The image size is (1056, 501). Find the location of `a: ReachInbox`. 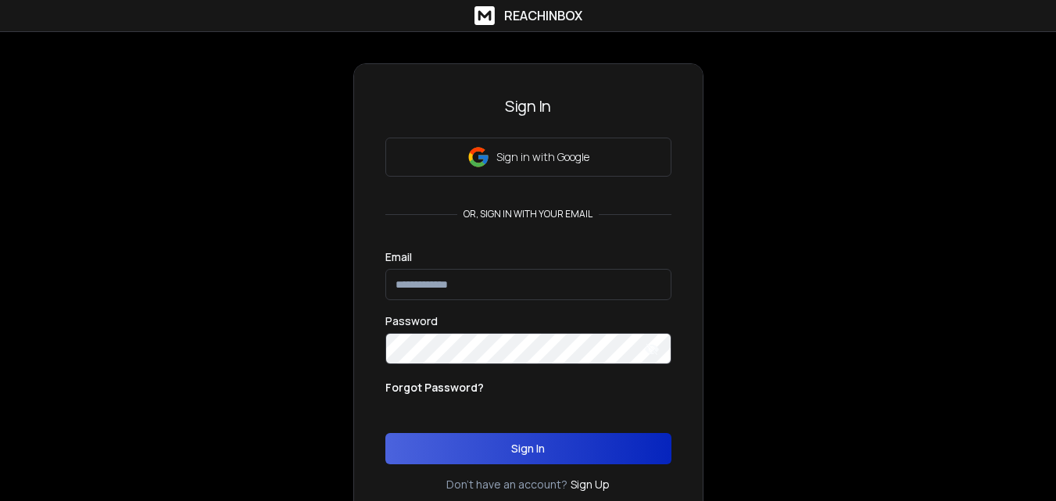

a: ReachInbox is located at coordinates (528, 16).